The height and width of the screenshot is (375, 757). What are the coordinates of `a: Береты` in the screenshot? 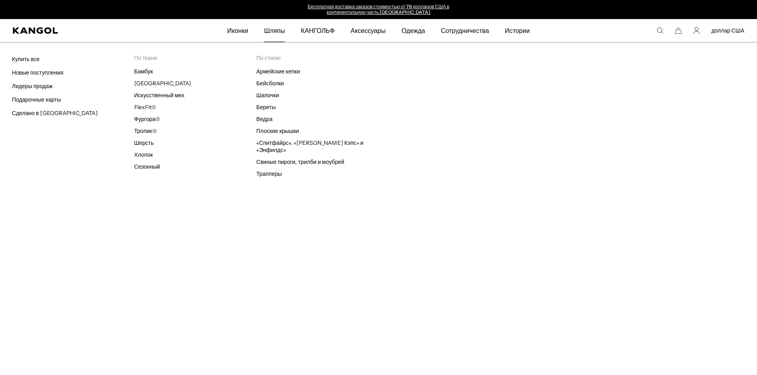 It's located at (266, 107).